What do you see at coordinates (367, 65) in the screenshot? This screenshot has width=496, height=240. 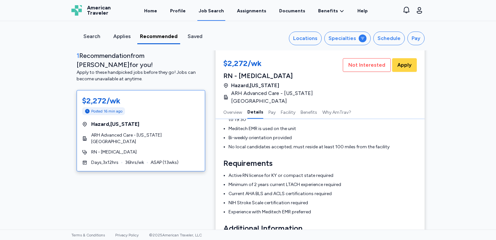 I see `span: Not Interested` at bounding box center [367, 65].